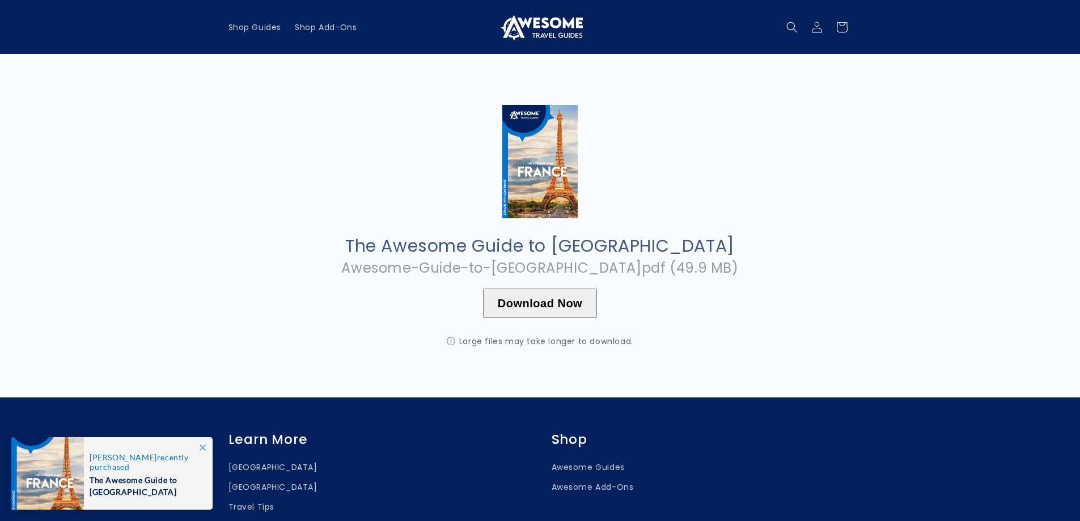 This screenshot has height=521, width=1080. I want to click on img: Awesome Travel Guides, so click(540, 27).